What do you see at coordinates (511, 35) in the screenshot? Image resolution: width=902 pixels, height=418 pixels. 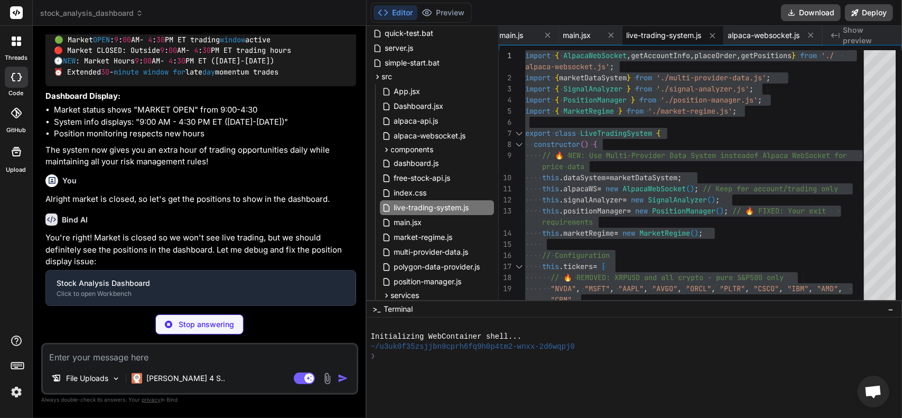 I see `span: main.js` at bounding box center [511, 35].